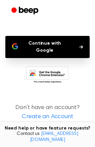 This screenshot has width=95, height=147. Describe the element at coordinates (48, 137) in the screenshot. I see `span: Contact us` at that location.